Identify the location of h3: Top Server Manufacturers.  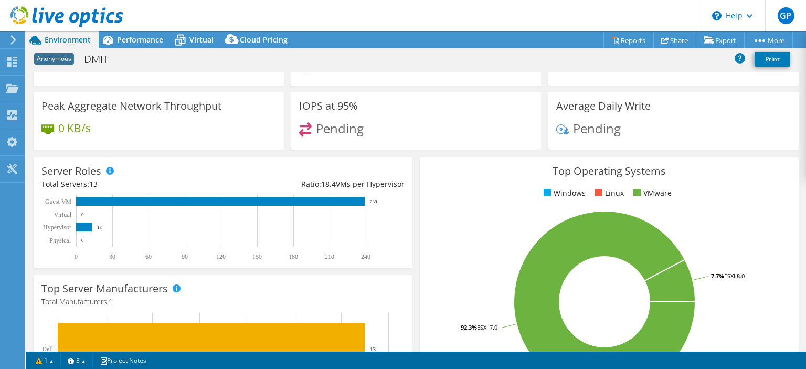
(104, 289).